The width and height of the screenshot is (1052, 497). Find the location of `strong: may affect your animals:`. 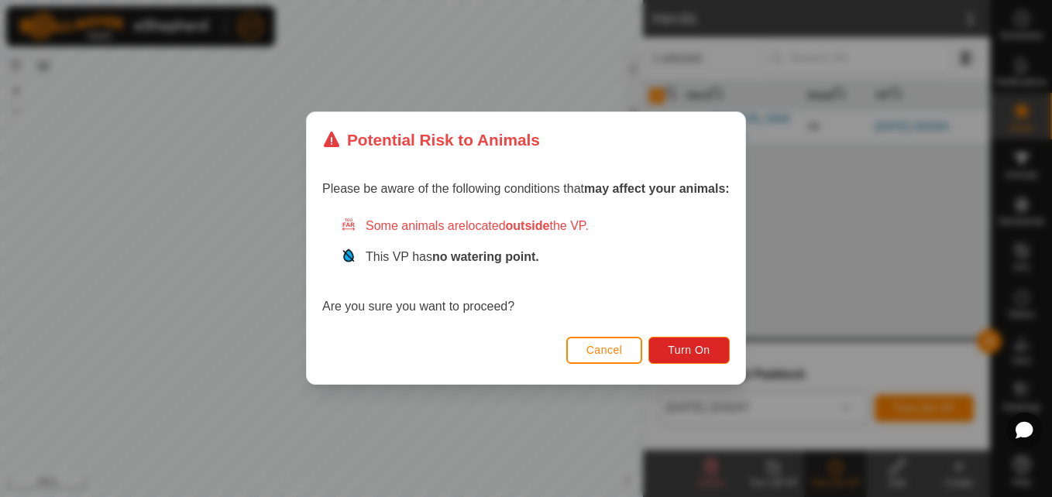

strong: may affect your animals: is located at coordinates (657, 189).